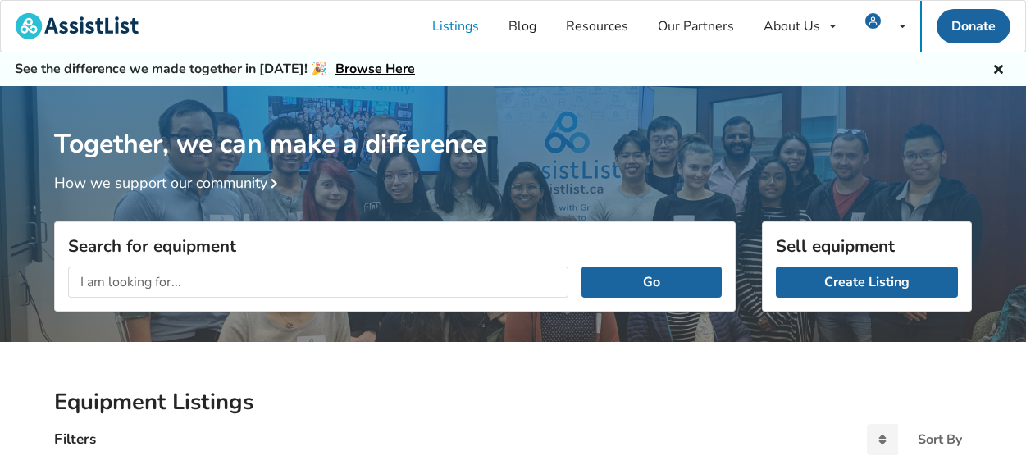  What do you see at coordinates (867, 246) in the screenshot?
I see `h3: Sell equipment` at bounding box center [867, 246].